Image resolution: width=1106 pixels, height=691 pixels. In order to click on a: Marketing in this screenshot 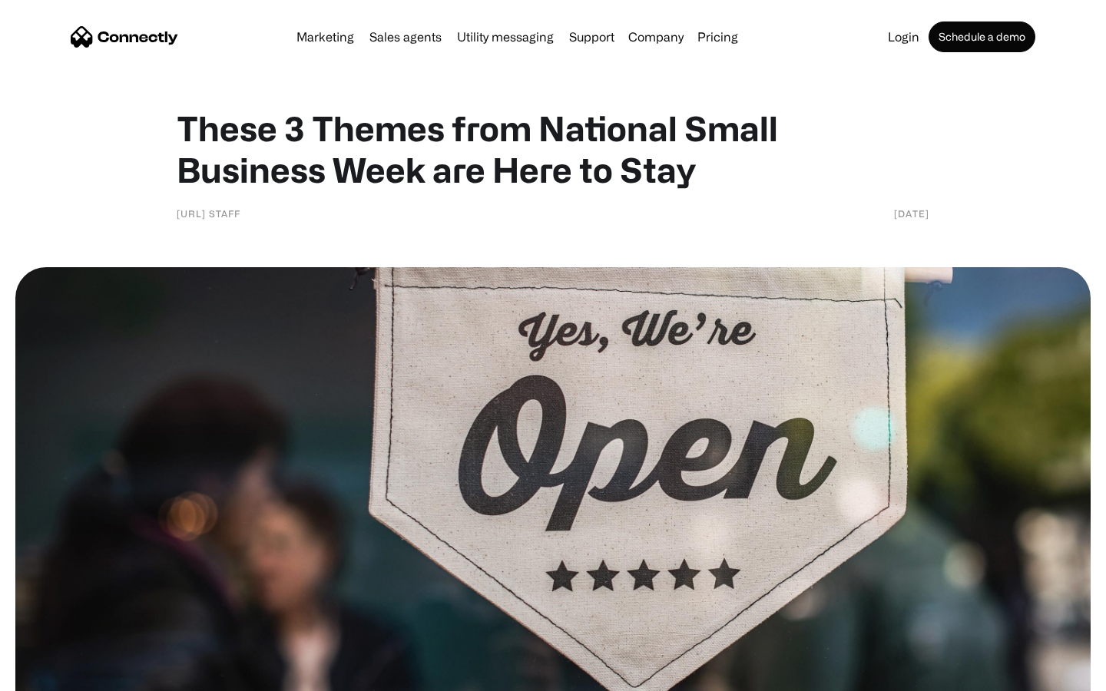, I will do `click(325, 37)`.